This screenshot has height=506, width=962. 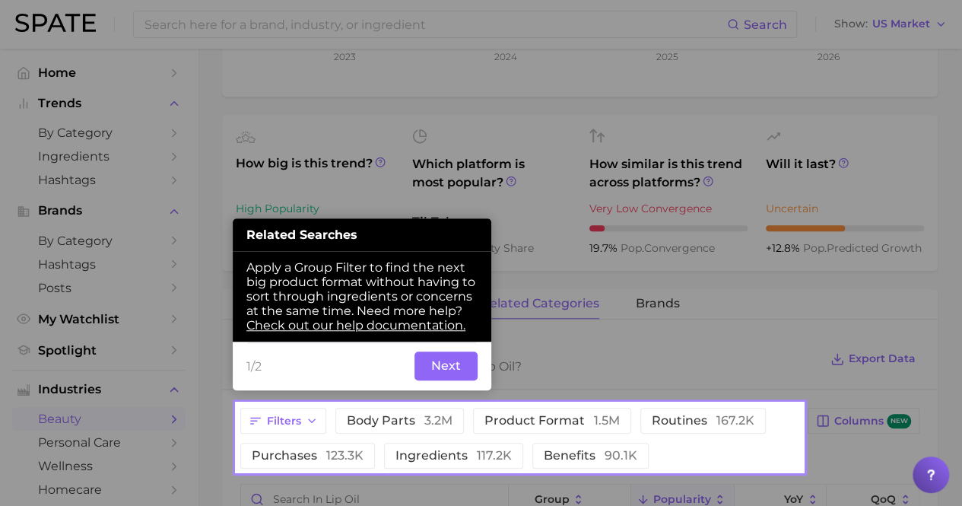 I want to click on span: benefits, so click(x=590, y=456).